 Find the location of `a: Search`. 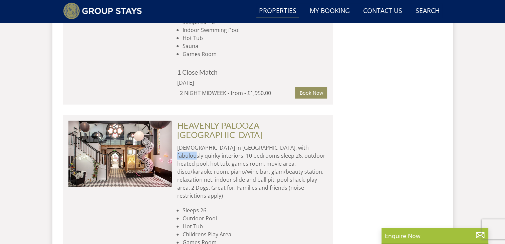

a: Search is located at coordinates (428, 11).